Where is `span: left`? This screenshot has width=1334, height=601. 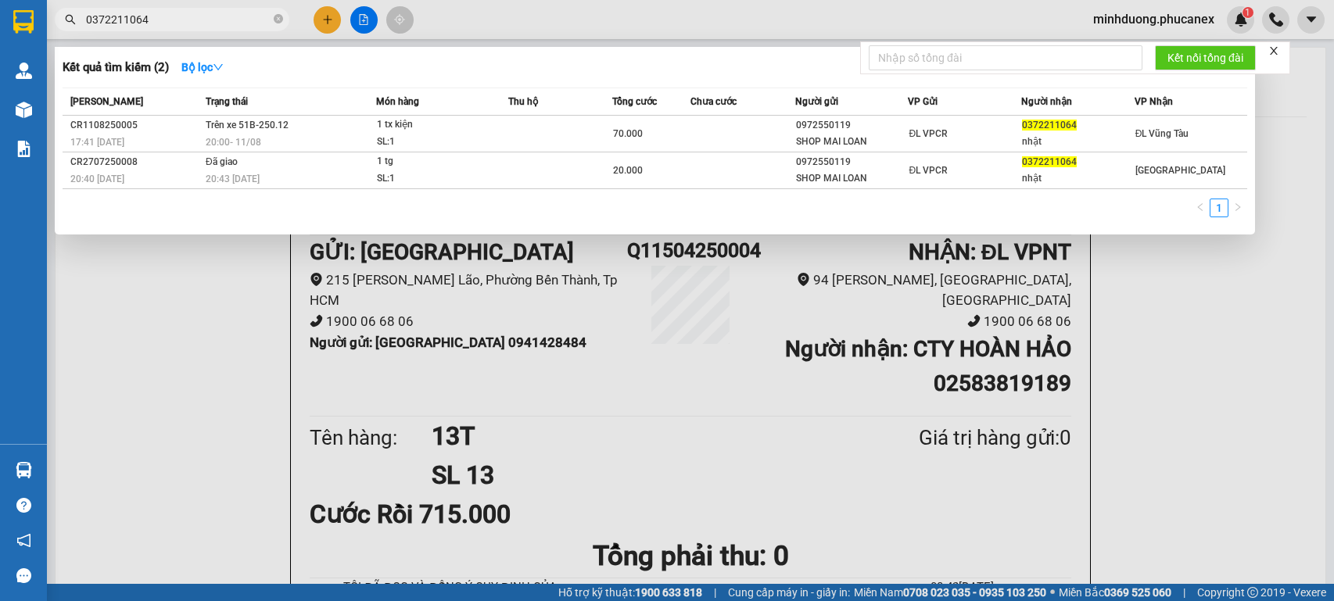 span: left is located at coordinates (1200, 207).